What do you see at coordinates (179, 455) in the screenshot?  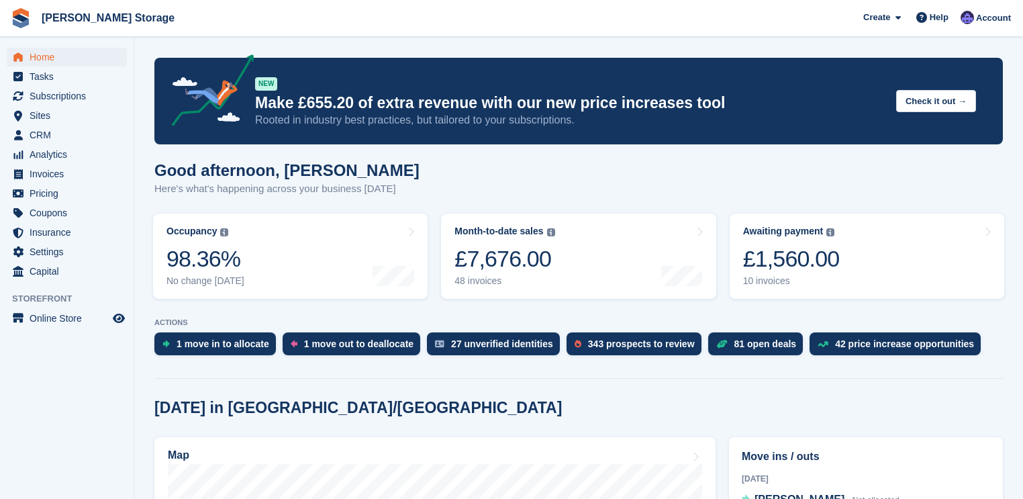 I see `h2: Map` at bounding box center [179, 455].